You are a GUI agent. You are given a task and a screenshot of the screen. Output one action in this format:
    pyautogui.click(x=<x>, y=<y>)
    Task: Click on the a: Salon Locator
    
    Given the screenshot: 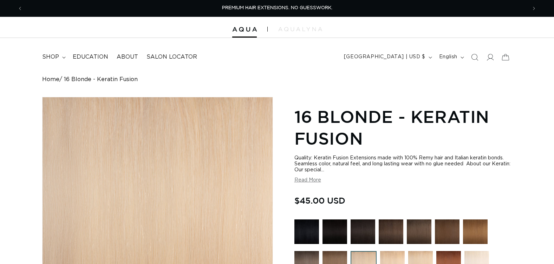 What is the action you would take?
    pyautogui.click(x=172, y=57)
    